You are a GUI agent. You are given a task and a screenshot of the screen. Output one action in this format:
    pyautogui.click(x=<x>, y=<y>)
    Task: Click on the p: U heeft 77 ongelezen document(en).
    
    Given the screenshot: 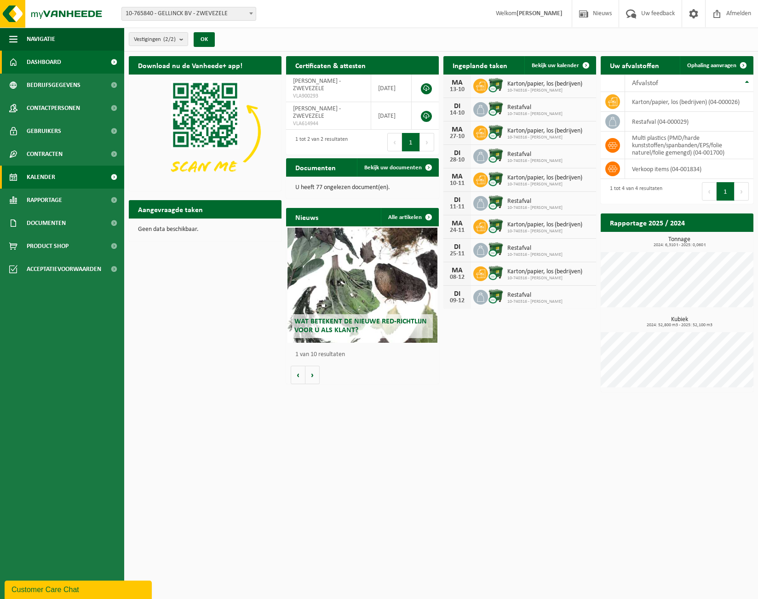 What is the action you would take?
    pyautogui.click(x=362, y=188)
    